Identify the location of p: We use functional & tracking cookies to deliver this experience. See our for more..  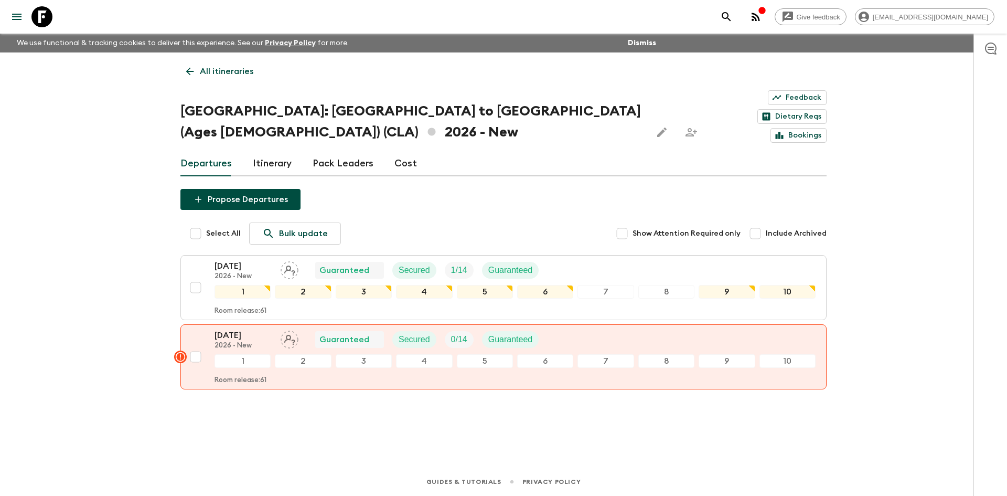
(183, 43).